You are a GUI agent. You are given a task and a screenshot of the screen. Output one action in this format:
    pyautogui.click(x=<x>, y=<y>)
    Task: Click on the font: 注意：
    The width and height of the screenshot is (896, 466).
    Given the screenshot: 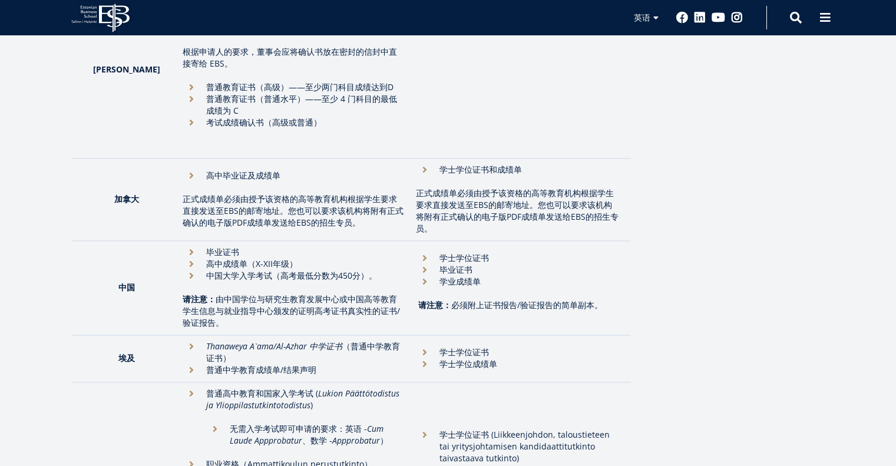 What is the action you would take?
    pyautogui.click(x=203, y=299)
    